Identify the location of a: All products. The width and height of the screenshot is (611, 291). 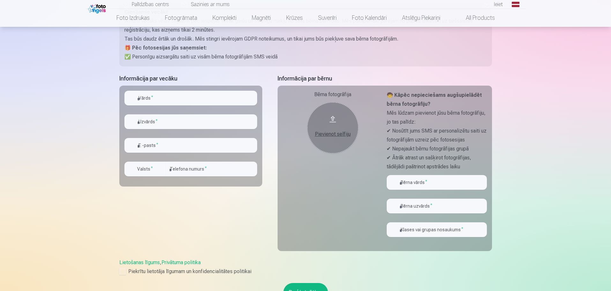
(475, 18).